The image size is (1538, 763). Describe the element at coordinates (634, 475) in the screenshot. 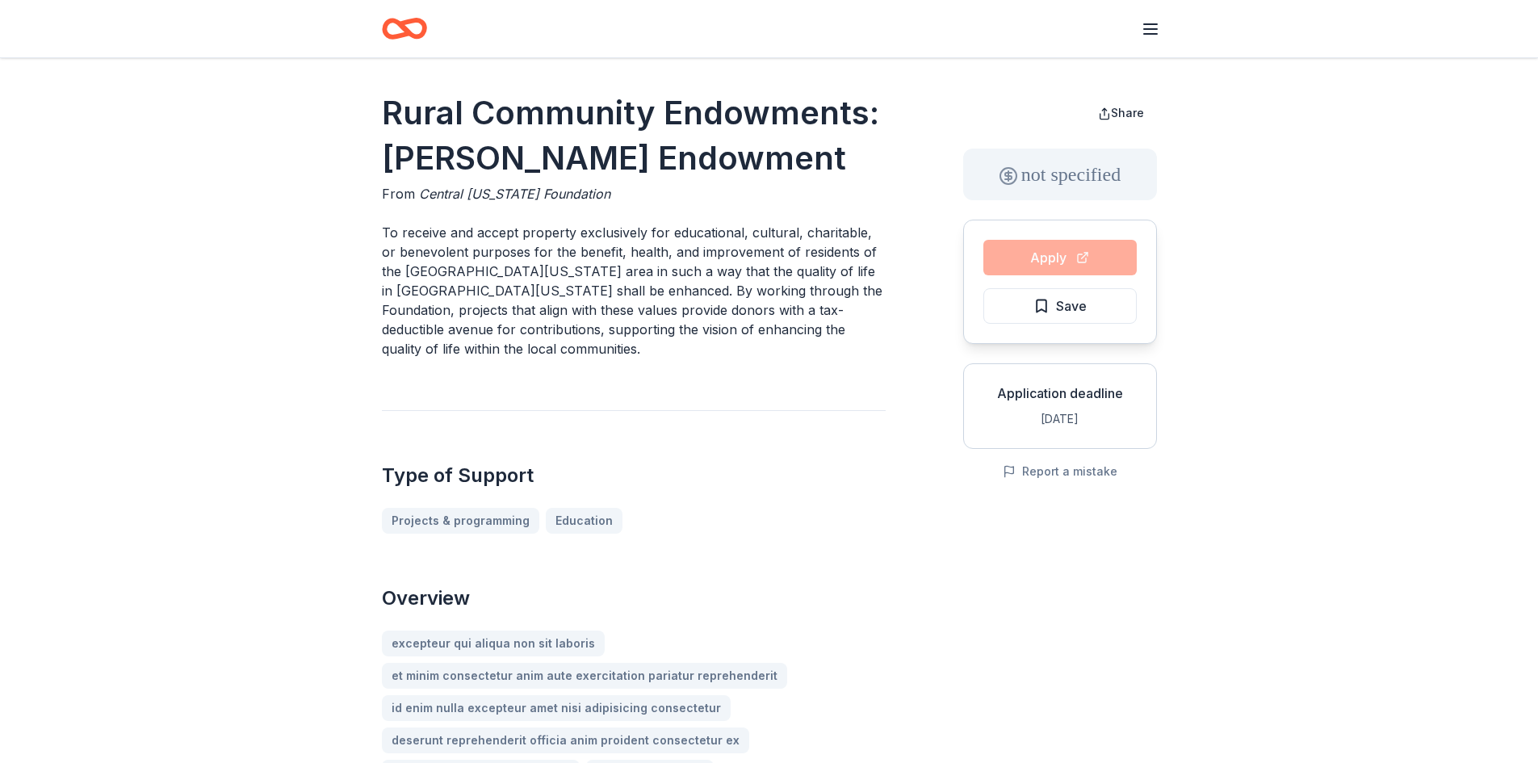

I see `h2: Type of Support` at that location.